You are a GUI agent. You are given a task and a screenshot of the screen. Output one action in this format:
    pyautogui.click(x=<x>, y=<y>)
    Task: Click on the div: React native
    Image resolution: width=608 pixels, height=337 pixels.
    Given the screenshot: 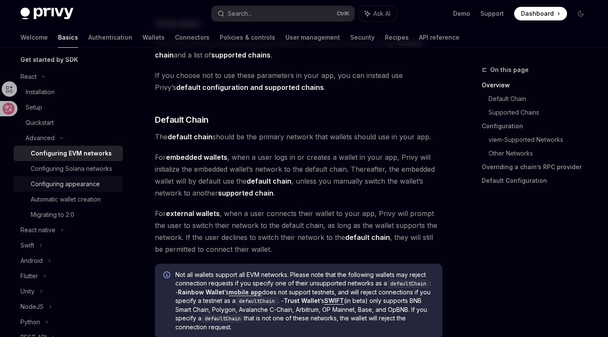 What is the action you would take?
    pyautogui.click(x=38, y=230)
    